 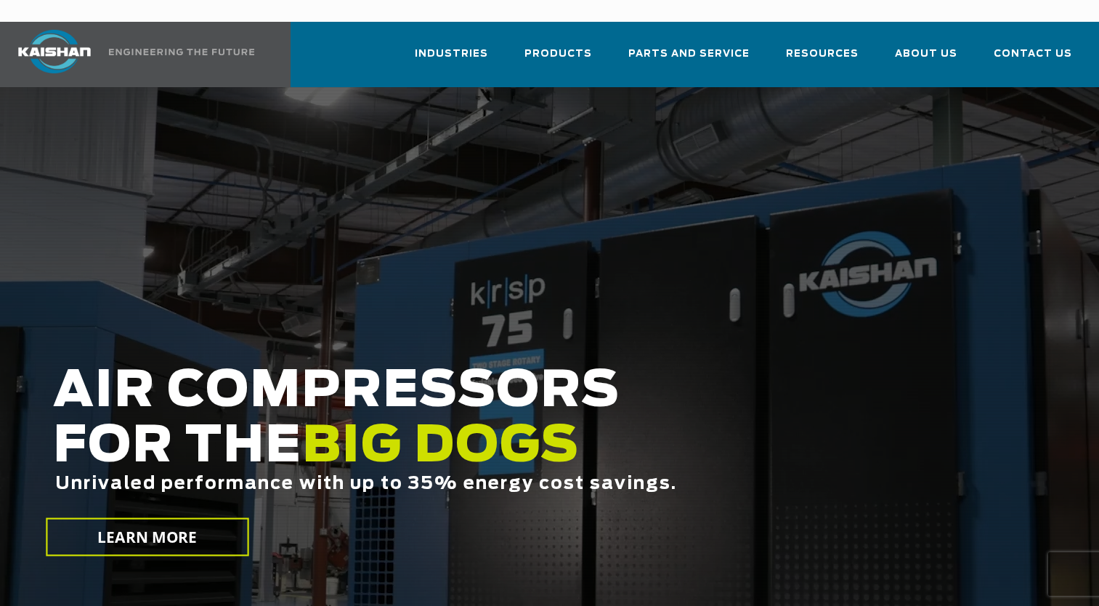 I want to click on span: Unrivaled performance with up to 35% energy cost savings., so click(x=366, y=484).